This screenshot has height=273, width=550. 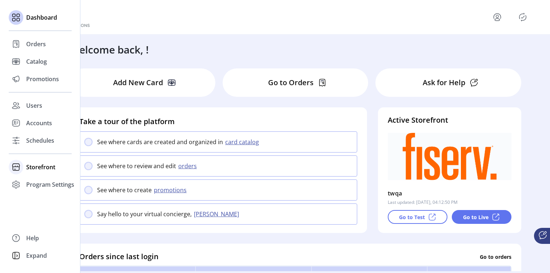 I want to click on p: Add New Card, so click(x=138, y=83).